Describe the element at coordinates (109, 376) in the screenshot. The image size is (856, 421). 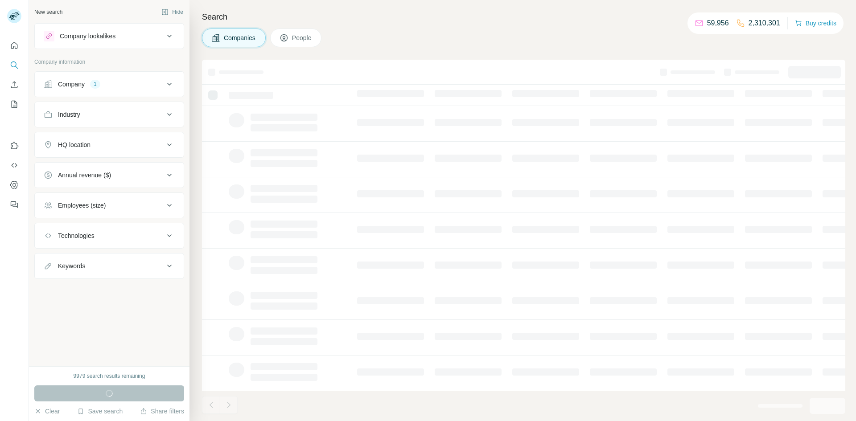
I see `div: 9979 search results remaining` at that location.